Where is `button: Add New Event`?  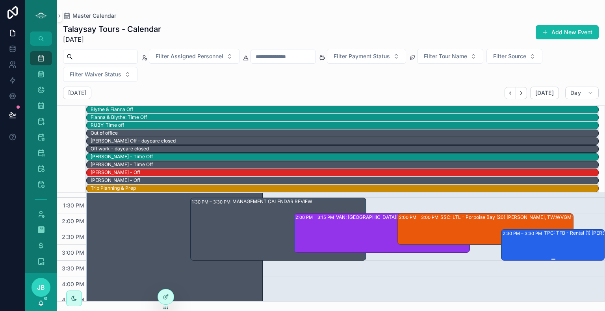 button: Add New Event is located at coordinates (567, 32).